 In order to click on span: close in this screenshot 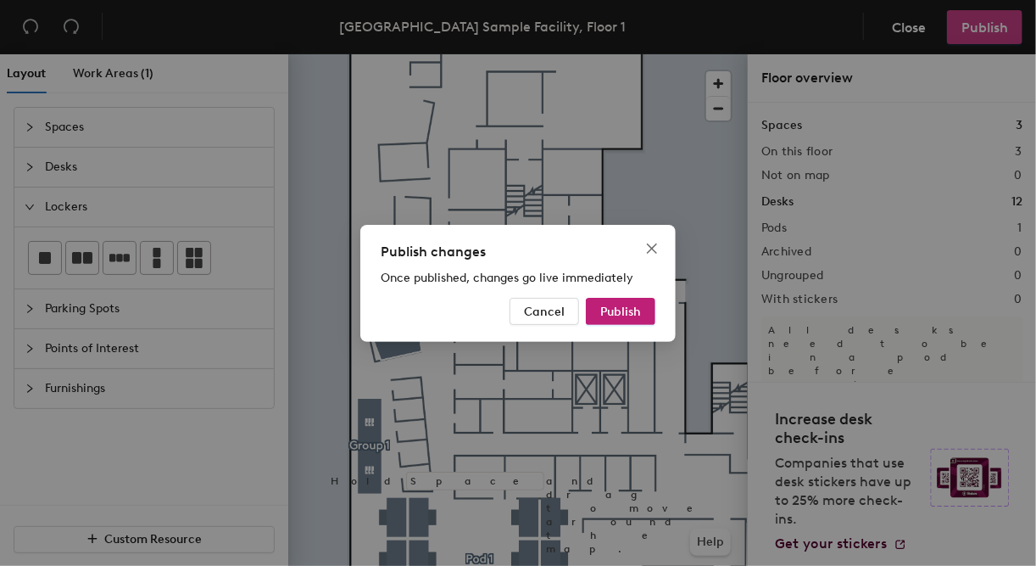, I will do `click(652, 248)`.